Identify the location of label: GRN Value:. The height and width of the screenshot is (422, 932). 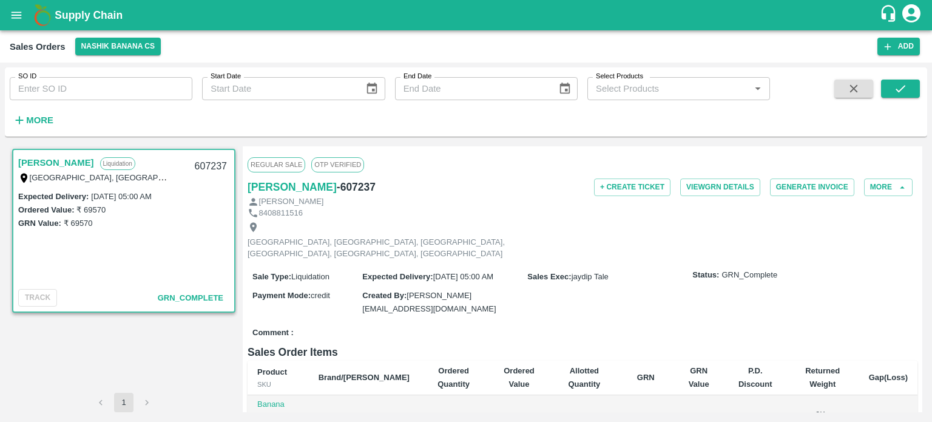
(39, 223).